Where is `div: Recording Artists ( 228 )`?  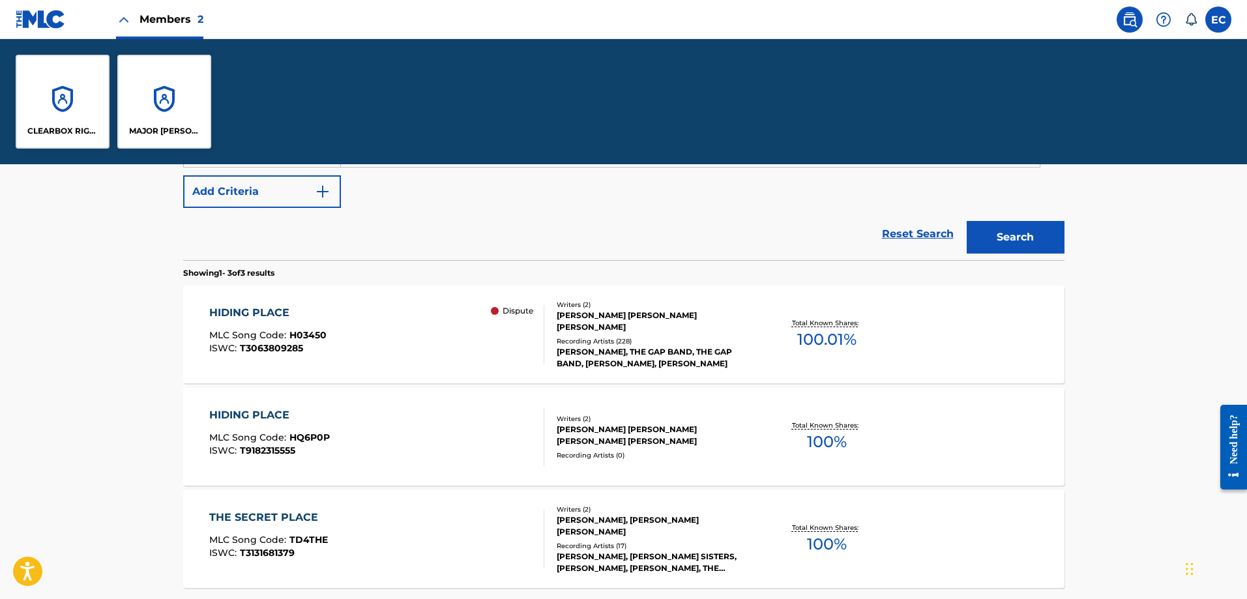 div: Recording Artists ( 228 ) is located at coordinates (655, 341).